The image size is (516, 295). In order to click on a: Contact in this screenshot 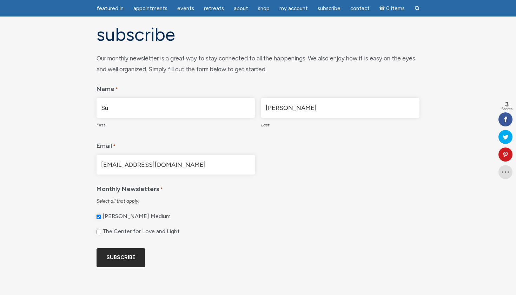, I will do `click(360, 8)`.